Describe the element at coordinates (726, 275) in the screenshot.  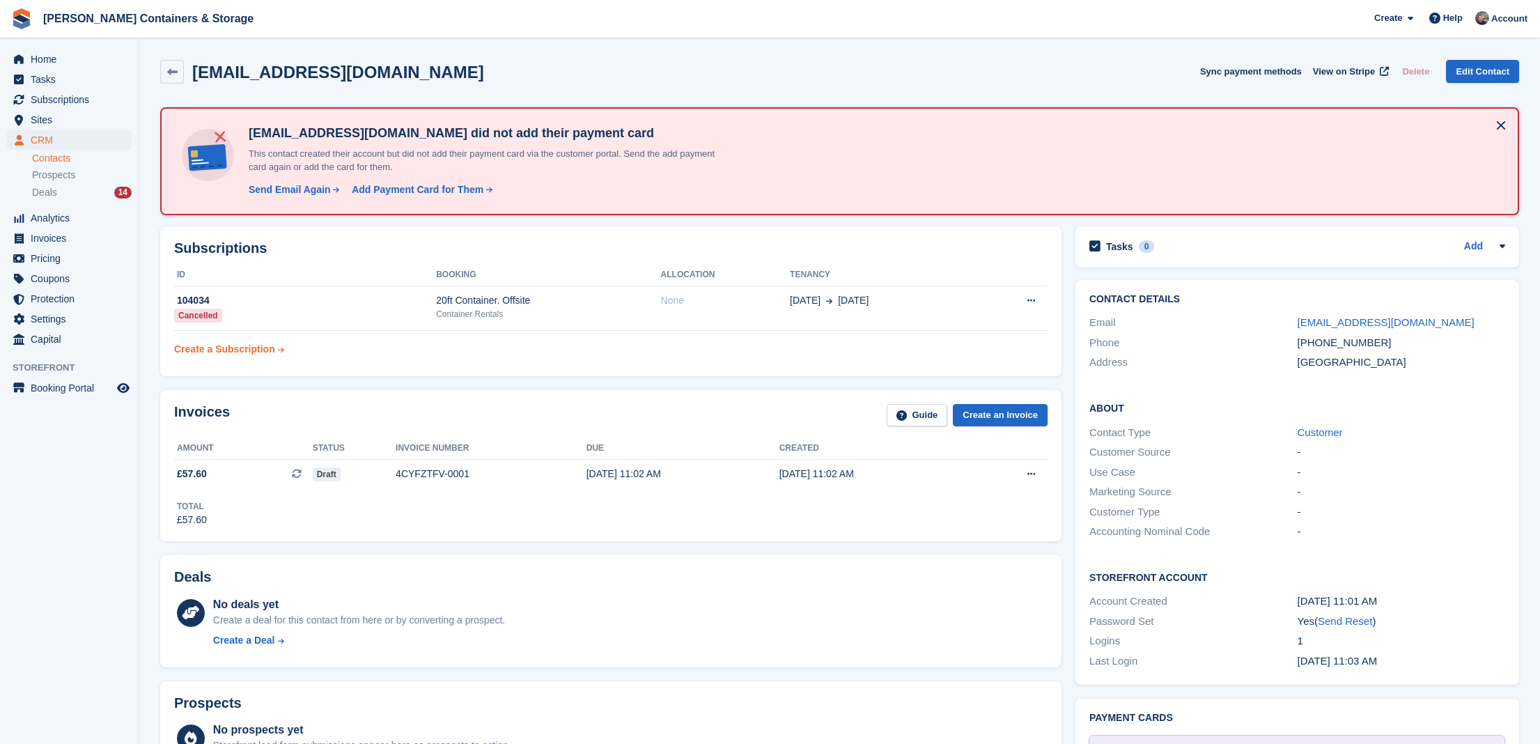
I see `th: Allocation` at that location.